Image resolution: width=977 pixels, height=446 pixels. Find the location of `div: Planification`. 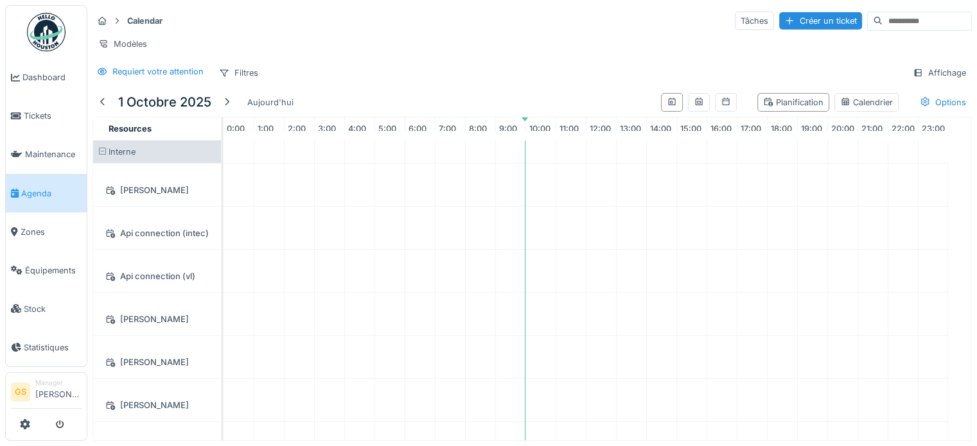

div: Planification is located at coordinates (793, 102).